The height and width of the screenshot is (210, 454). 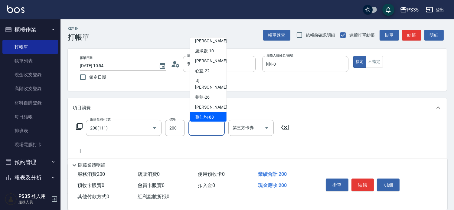 What do you see at coordinates (149, 174) in the screenshot?
I see `span: 店販消費 0` at bounding box center [149, 174].